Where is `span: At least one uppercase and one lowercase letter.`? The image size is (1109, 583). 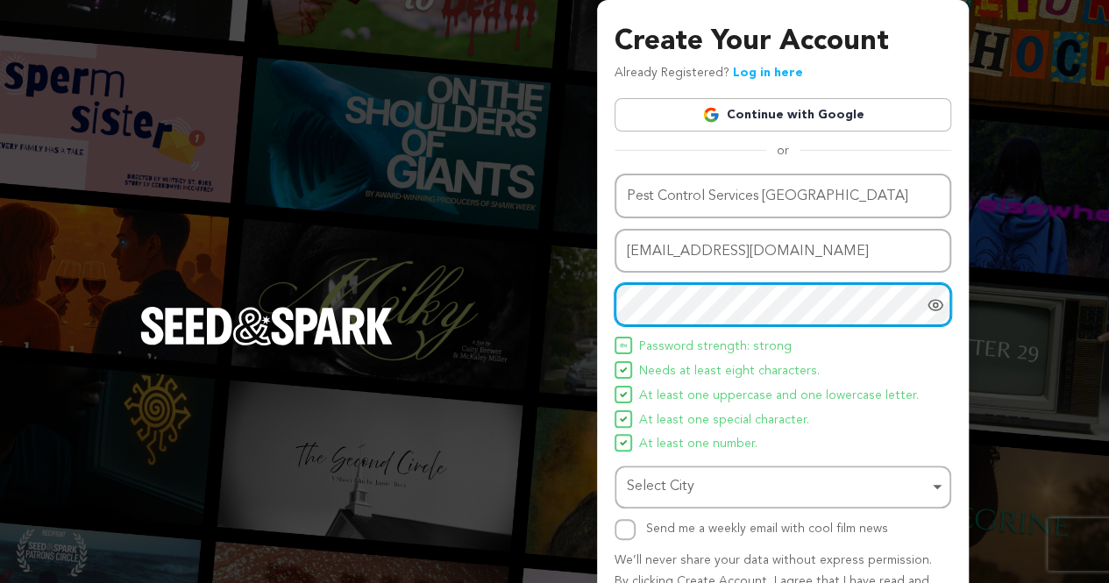
span: At least one uppercase and one lowercase letter. is located at coordinates (779, 396).